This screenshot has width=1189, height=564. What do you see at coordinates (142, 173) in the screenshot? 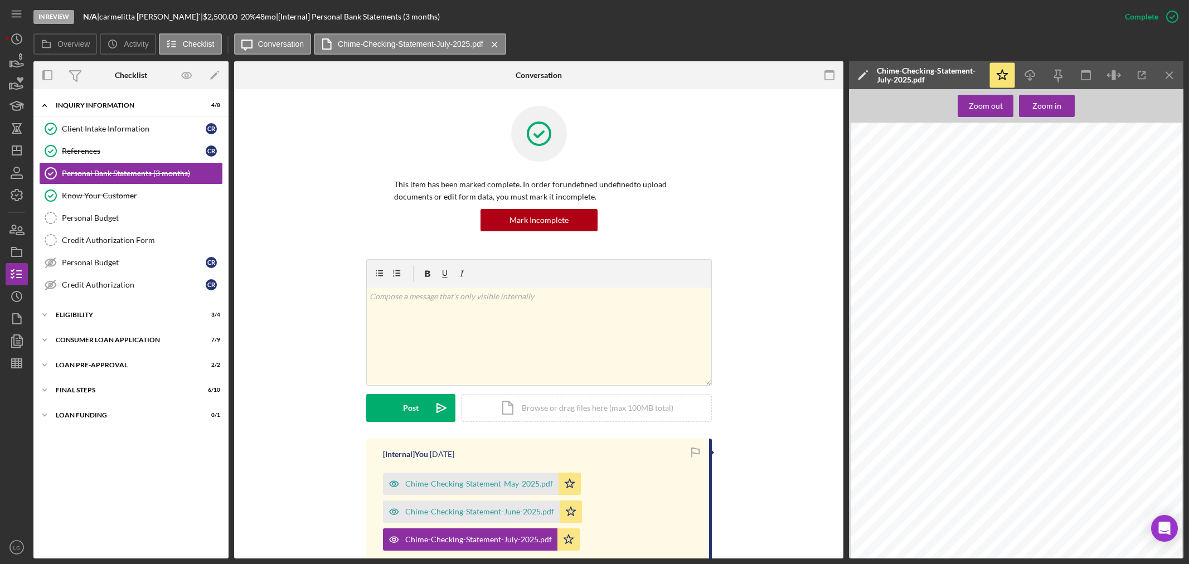
I see `div: Personal Bank Statements (3 months)` at bounding box center [142, 173].